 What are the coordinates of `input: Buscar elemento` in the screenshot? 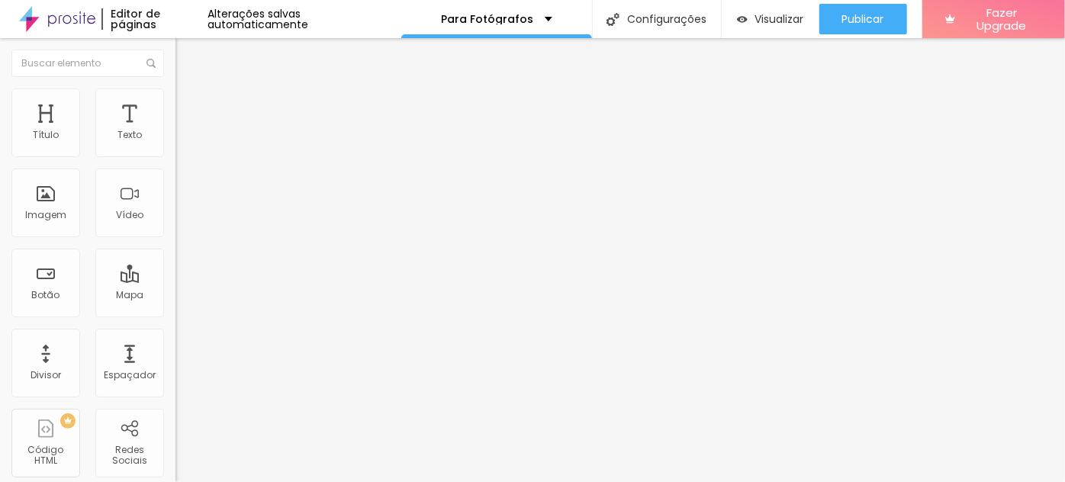 It's located at (88, 63).